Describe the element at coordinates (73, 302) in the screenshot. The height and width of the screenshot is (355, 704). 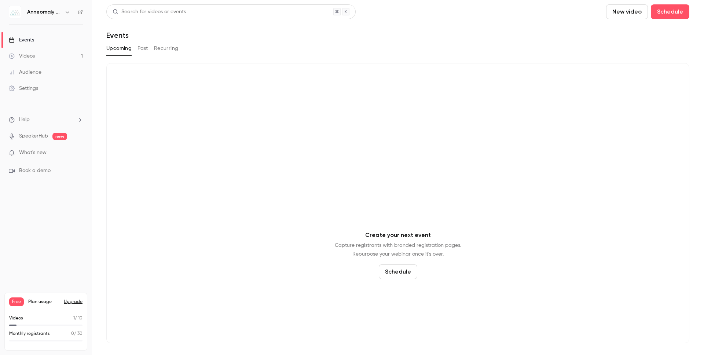
I see `button: Upgrade` at that location.